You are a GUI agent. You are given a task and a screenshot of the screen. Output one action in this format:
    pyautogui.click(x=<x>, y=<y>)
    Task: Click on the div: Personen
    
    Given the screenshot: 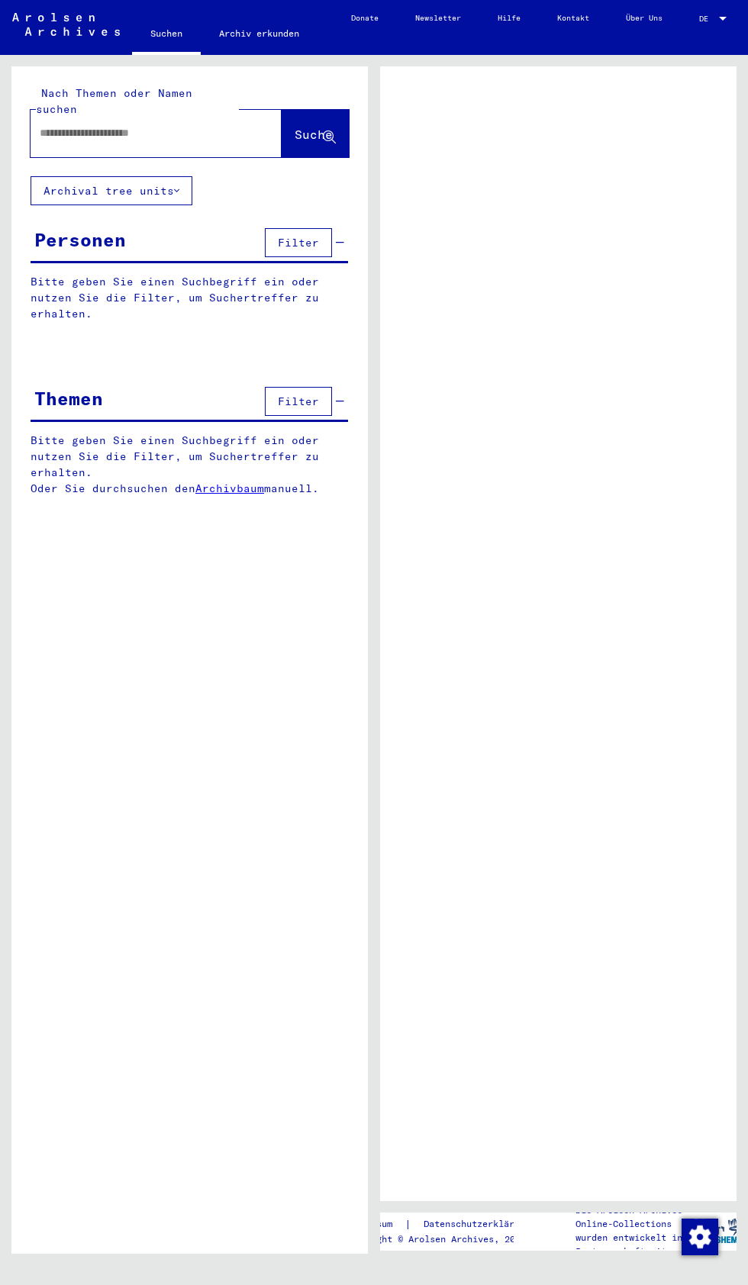 What is the action you would take?
    pyautogui.click(x=80, y=240)
    